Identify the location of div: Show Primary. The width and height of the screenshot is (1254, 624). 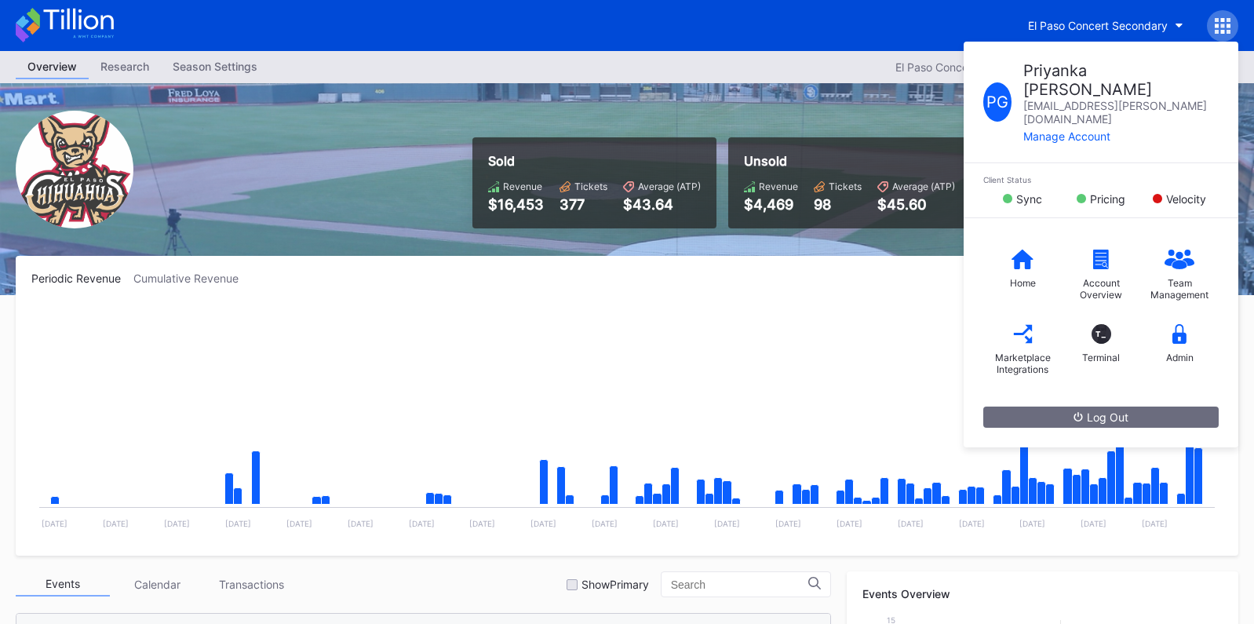
(615, 584).